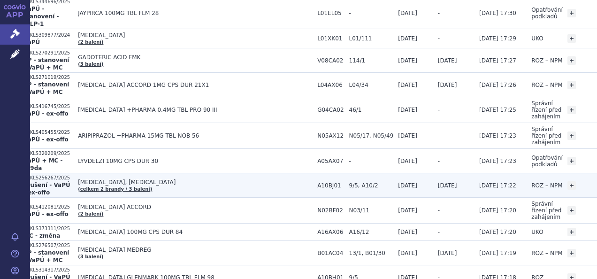  What do you see at coordinates (330, 85) in the screenshot?
I see `span: L04AX06` at bounding box center [330, 85].